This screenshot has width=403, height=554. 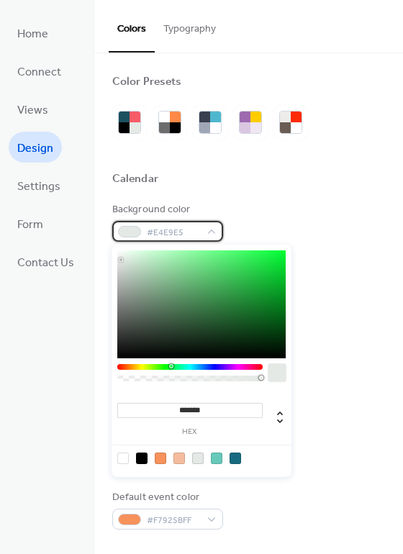 What do you see at coordinates (217, 459) in the screenshot?
I see `div: rgb(102, 201, 186)` at bounding box center [217, 459].